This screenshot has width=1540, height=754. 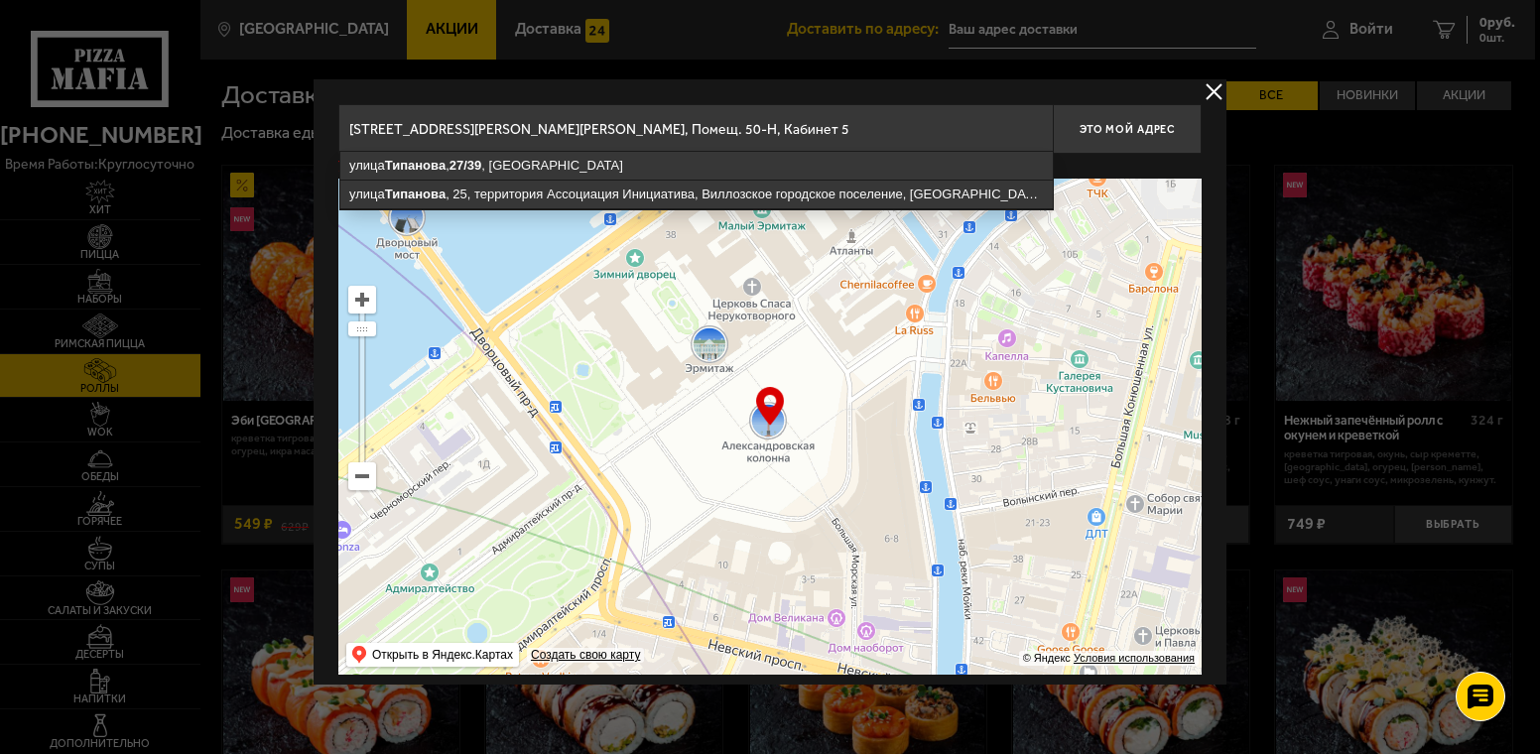 I want to click on a: Условия использования, so click(x=1134, y=658).